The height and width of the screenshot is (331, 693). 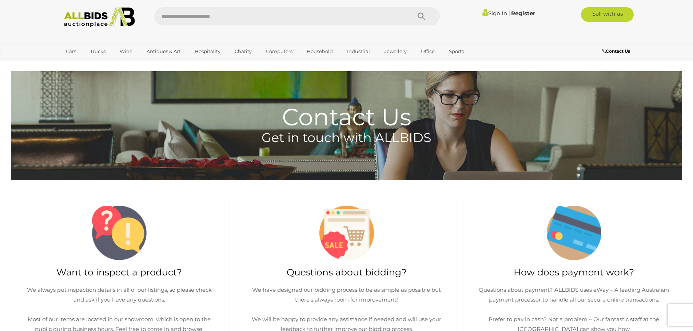 I want to click on img: questions.png, so click(x=119, y=233).